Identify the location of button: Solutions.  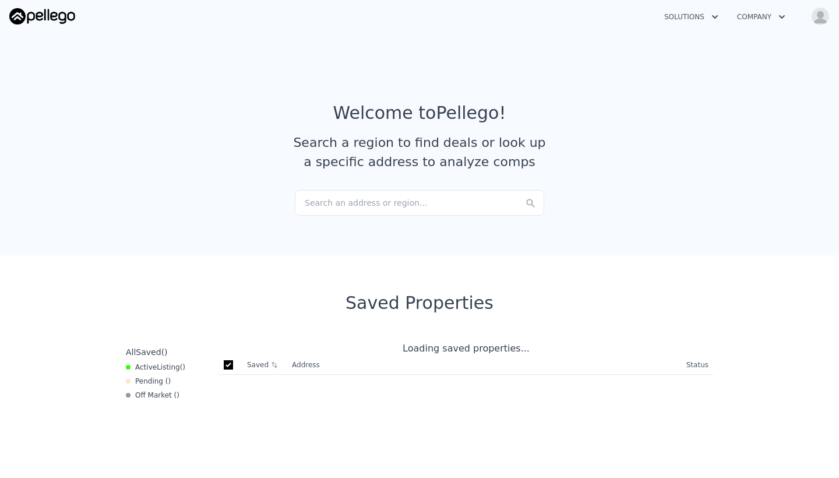
(691, 17).